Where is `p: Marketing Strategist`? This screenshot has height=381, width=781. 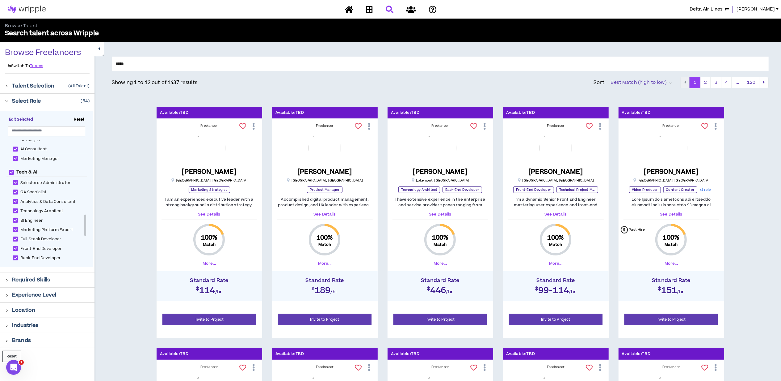 p: Marketing Strategist is located at coordinates (209, 189).